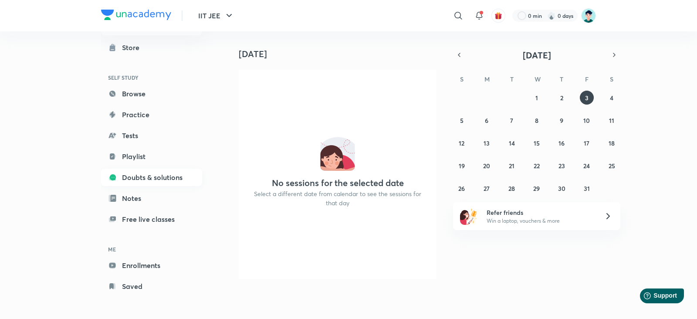 The height and width of the screenshot is (319, 697). What do you see at coordinates (487, 143) in the screenshot?
I see `button: October 13, 2025` at bounding box center [487, 143].